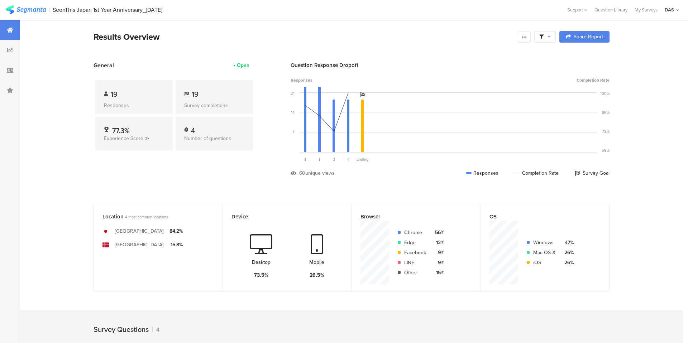  Describe the element at coordinates (611, 10) in the screenshot. I see `div: Question Library` at that location.